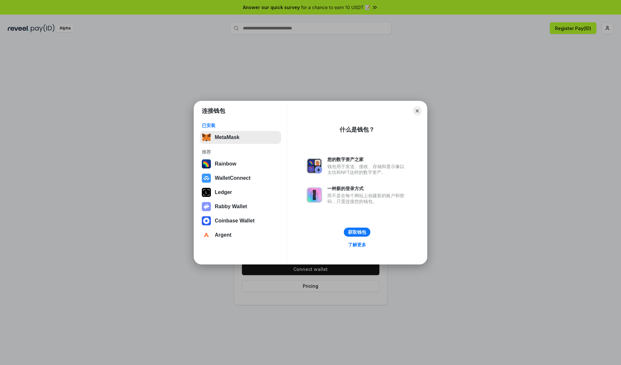 The height and width of the screenshot is (365, 621). Describe the element at coordinates (240, 164) in the screenshot. I see `button: Rainbow` at that location.